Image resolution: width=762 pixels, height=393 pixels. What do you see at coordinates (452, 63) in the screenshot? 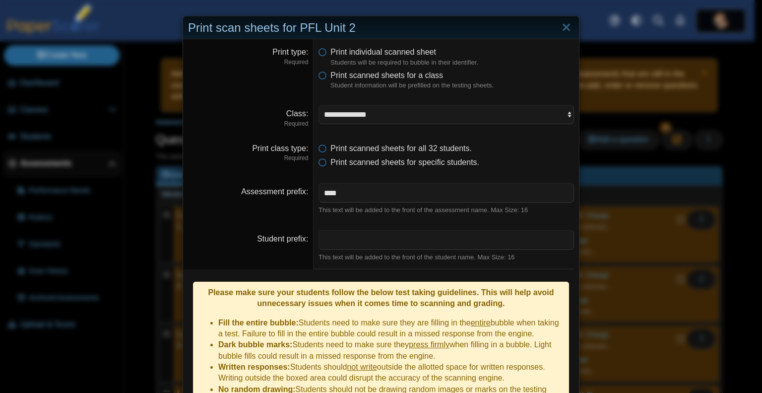
I see `dfn: Students will be required to bubble in their identifier.` at bounding box center [452, 63].